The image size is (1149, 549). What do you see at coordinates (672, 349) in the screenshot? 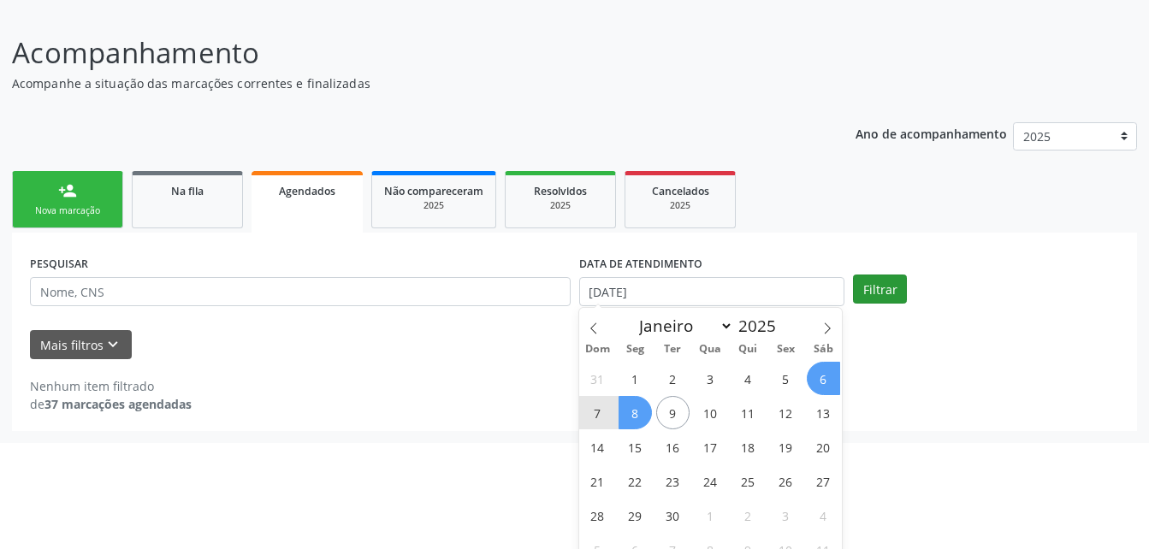
I see `span: Ter` at bounding box center [672, 349].